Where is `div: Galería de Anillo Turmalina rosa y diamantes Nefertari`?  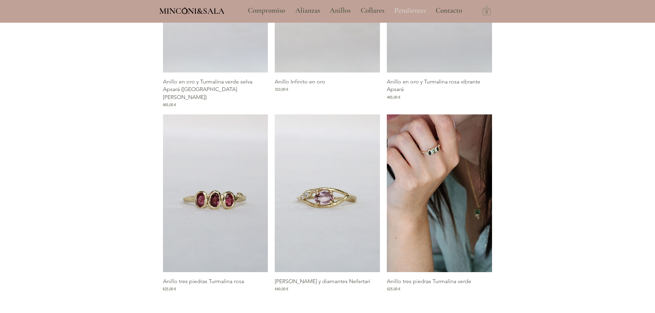
div: Galería de Anillo Turmalina rosa y diamantes Nefertari is located at coordinates (327, 203).